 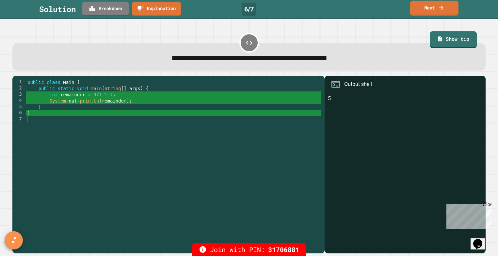 What do you see at coordinates (14, 240) in the screenshot?
I see `button: SpeedDial basic example` at bounding box center [14, 240].